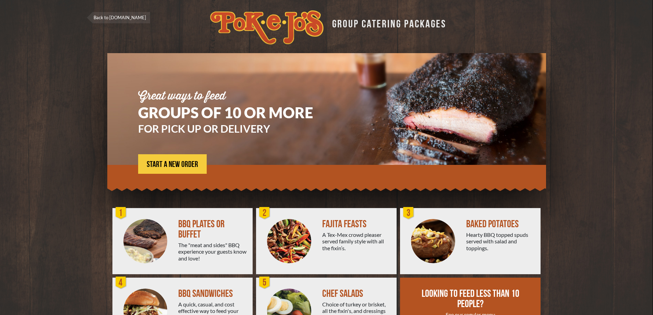  Describe the element at coordinates (265, 283) in the screenshot. I see `div: 5` at that location.